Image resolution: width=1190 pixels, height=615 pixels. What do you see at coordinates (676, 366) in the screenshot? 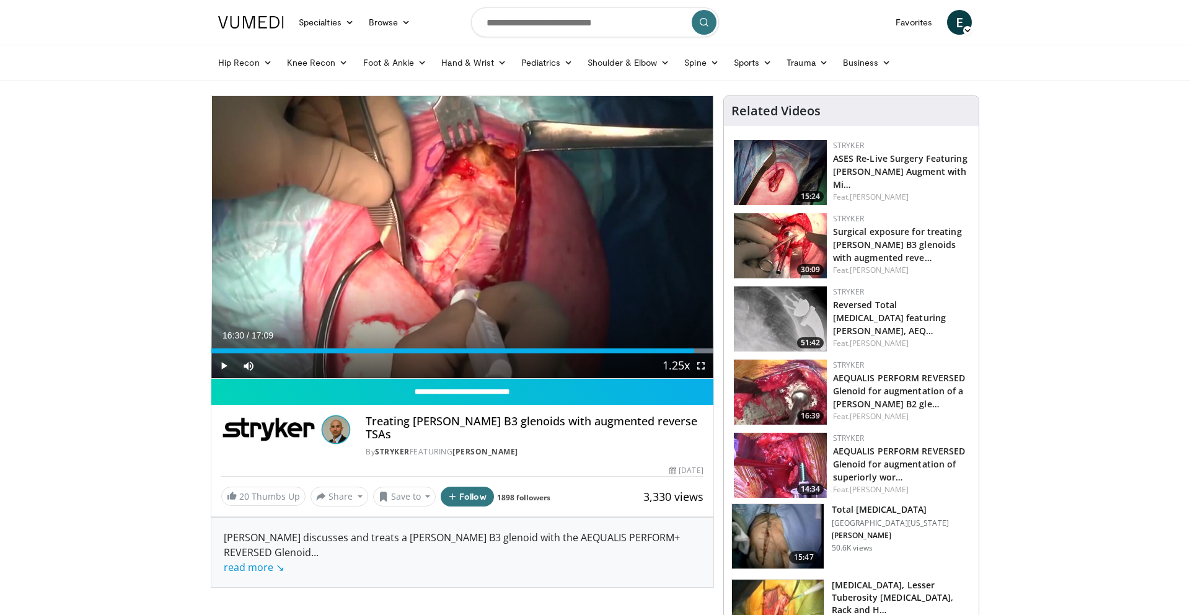
I see `button: Playback Rate` at bounding box center [676, 366].